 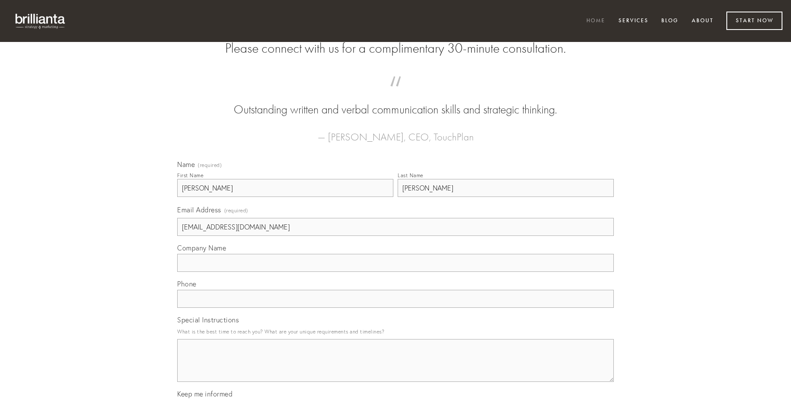 What do you see at coordinates (395, 331) in the screenshot?
I see `p: What is the best time to reach you? What are your unique requirements and timelines?` at bounding box center [395, 331].